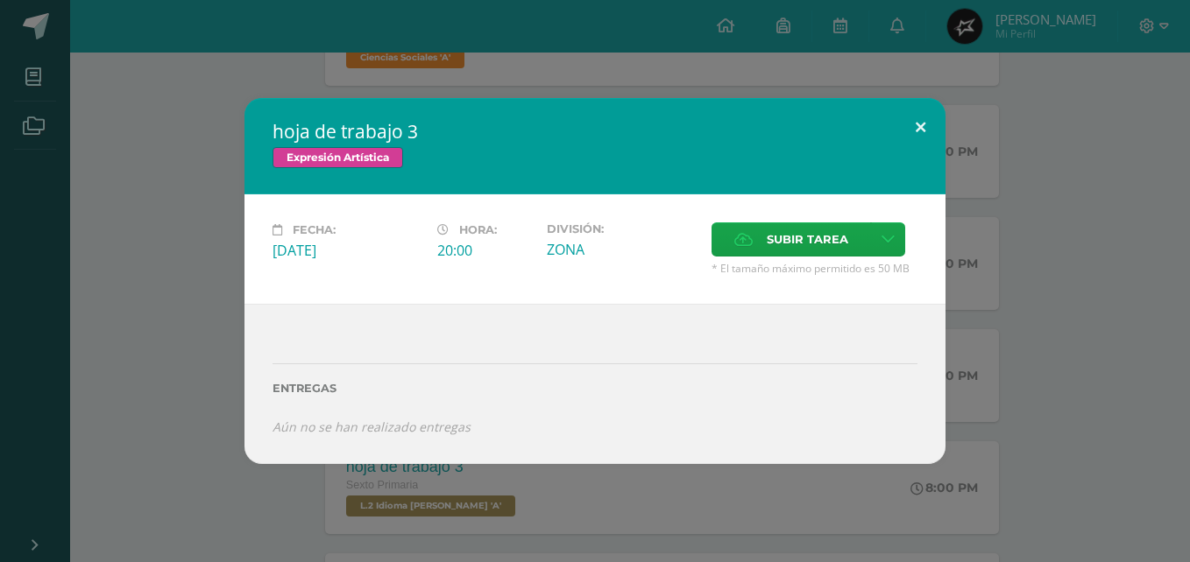 The width and height of the screenshot is (1190, 562). I want to click on span: Expresión Artística, so click(337, 158).